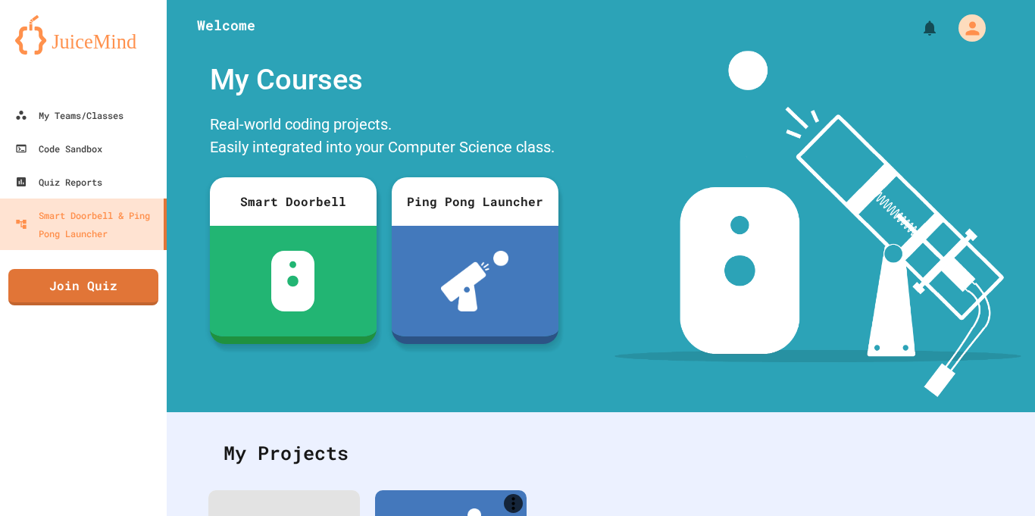  Describe the element at coordinates (58, 182) in the screenshot. I see `div: Quiz Reports` at that location.